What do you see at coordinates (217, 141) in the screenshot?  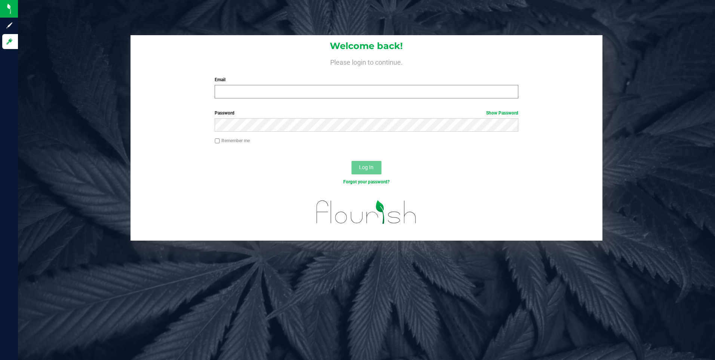 I see `input: Remember me` at bounding box center [217, 141].